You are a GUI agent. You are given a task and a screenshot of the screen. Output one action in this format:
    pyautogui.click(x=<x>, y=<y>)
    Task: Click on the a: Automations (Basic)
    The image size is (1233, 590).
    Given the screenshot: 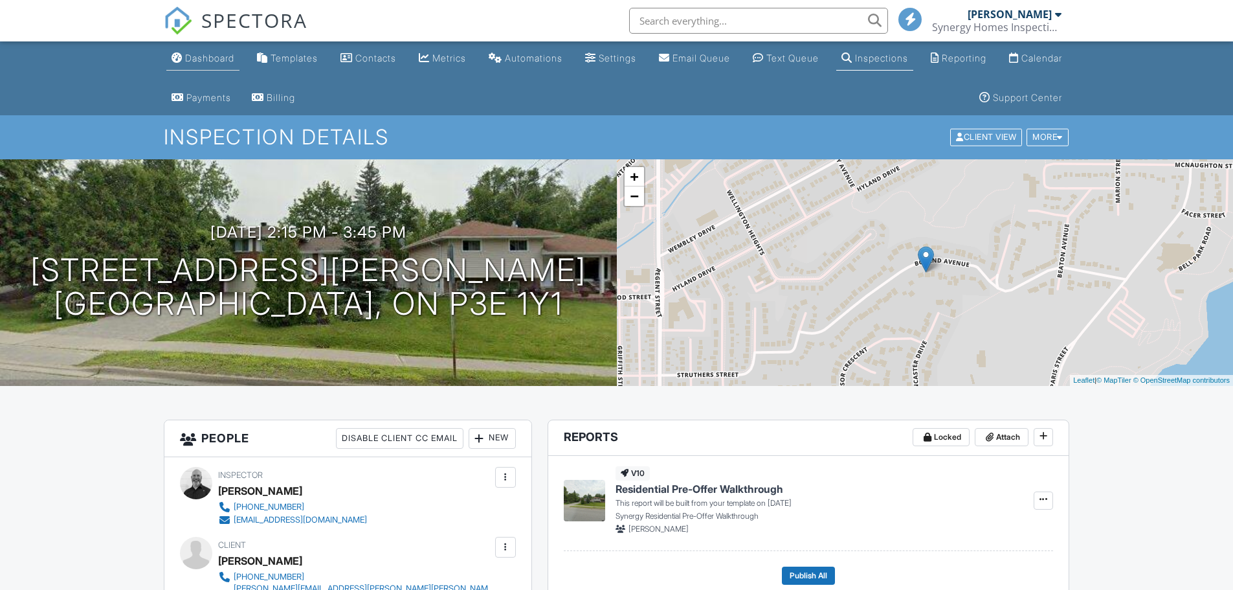 What is the action you would take?
    pyautogui.click(x=525, y=58)
    